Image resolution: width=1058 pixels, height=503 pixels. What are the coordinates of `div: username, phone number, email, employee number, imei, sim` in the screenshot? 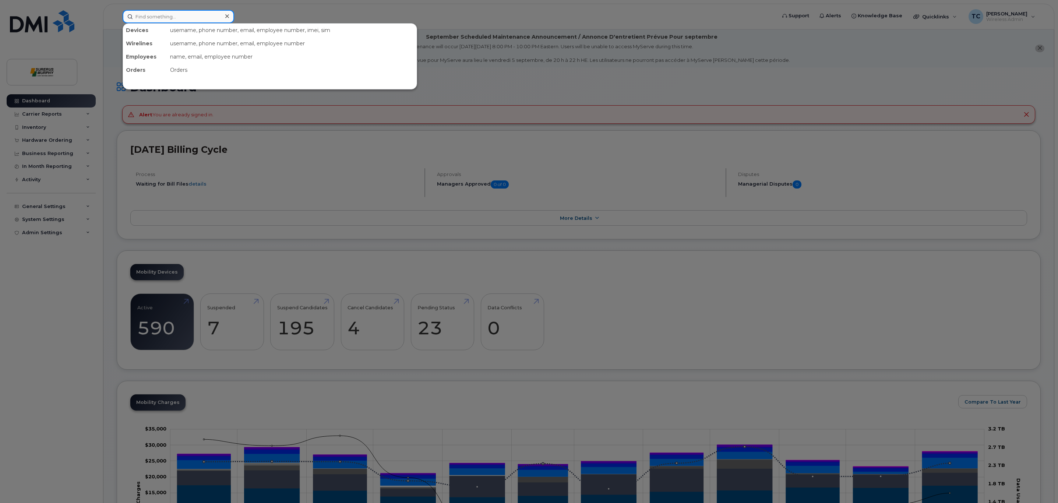 It's located at (292, 30).